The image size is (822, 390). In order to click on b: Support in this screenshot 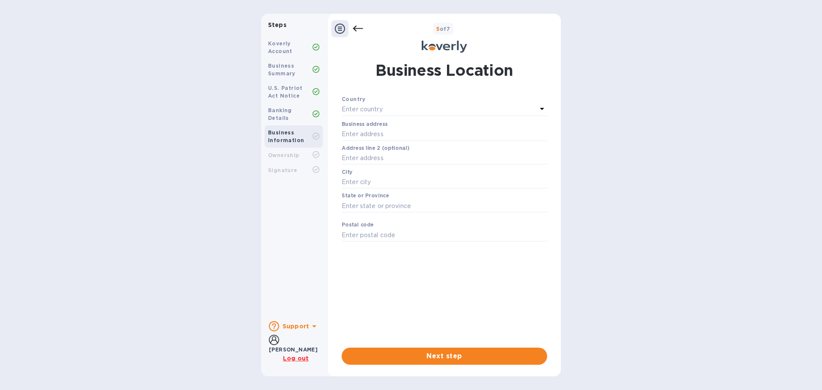, I will do `click(296, 326)`.